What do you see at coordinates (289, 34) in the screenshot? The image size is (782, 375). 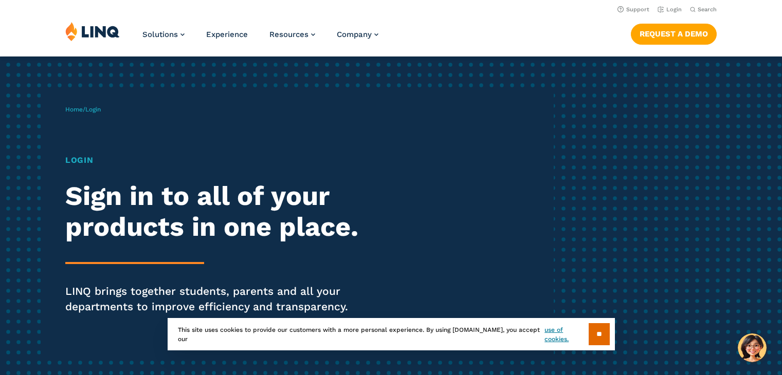 I see `span: Resources` at bounding box center [289, 34].